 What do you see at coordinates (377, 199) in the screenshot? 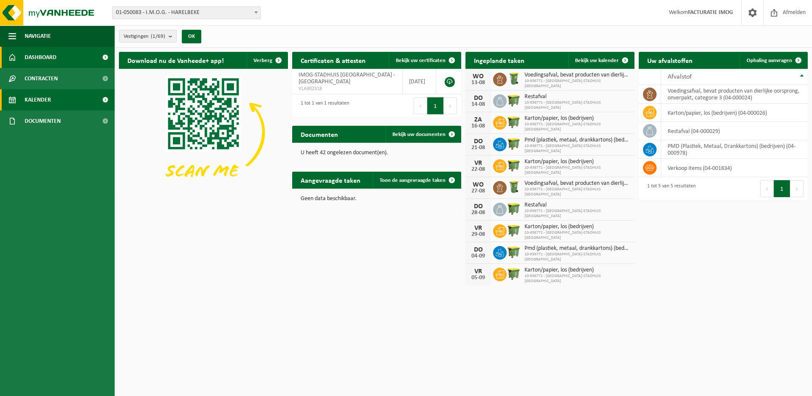
I see `p: Geen data beschikbaar.` at bounding box center [377, 199].